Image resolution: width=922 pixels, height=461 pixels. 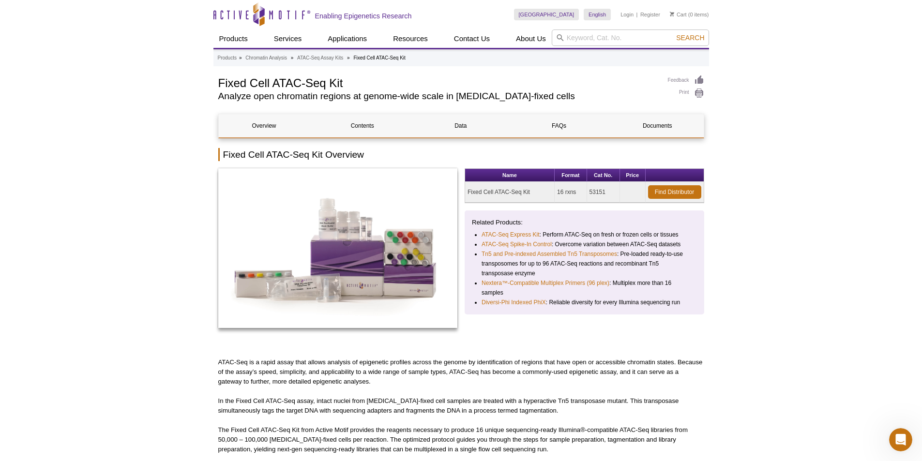 What do you see at coordinates (510, 175) in the screenshot?
I see `th: Name` at bounding box center [510, 175].